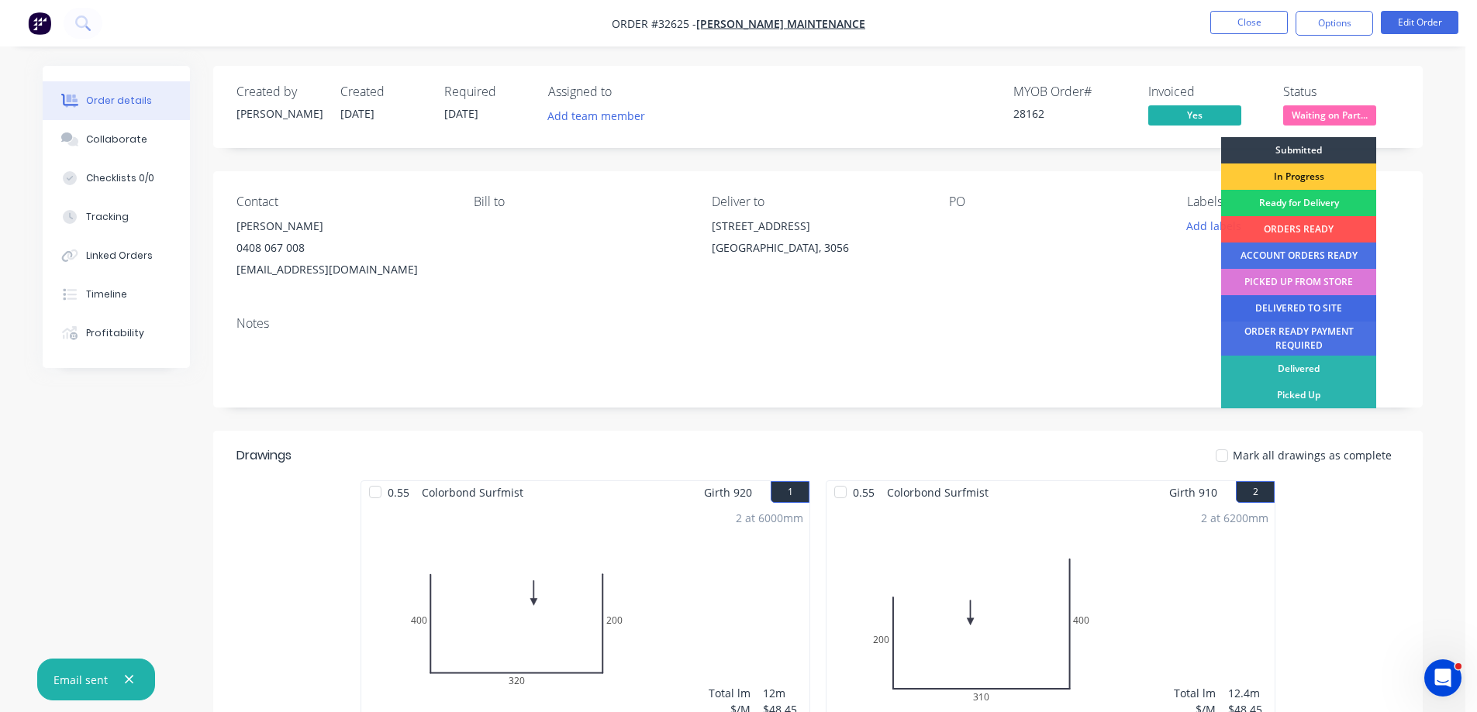  What do you see at coordinates (1298, 369) in the screenshot?
I see `div: Delivered` at bounding box center [1298, 369].